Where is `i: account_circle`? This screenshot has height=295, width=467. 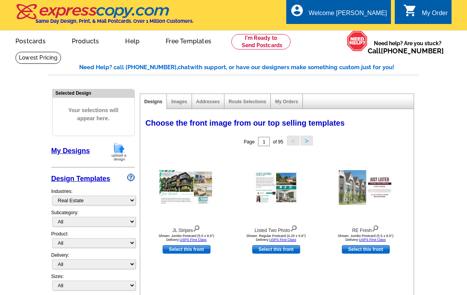 i: account_circle is located at coordinates (297, 10).